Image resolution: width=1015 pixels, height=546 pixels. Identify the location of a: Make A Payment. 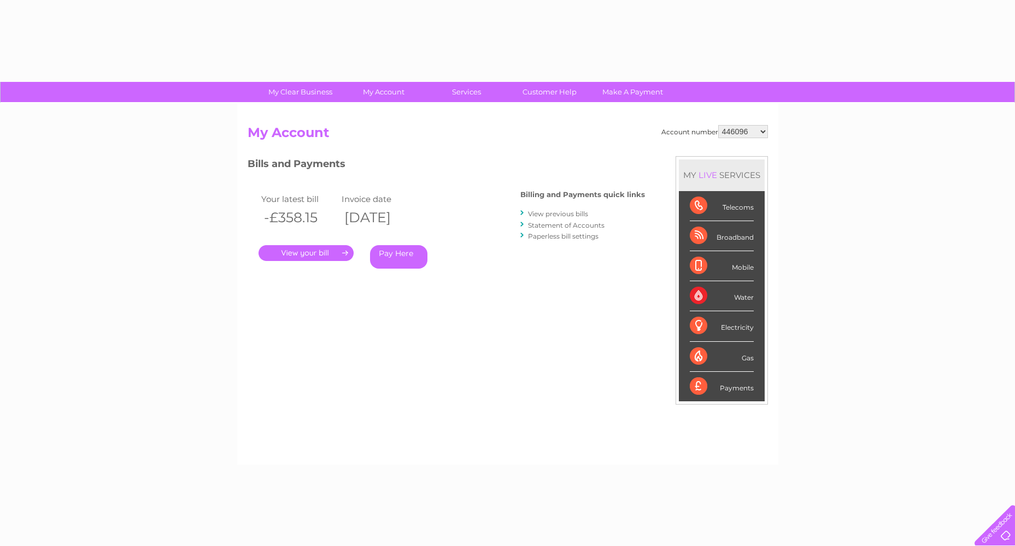
(632, 92).